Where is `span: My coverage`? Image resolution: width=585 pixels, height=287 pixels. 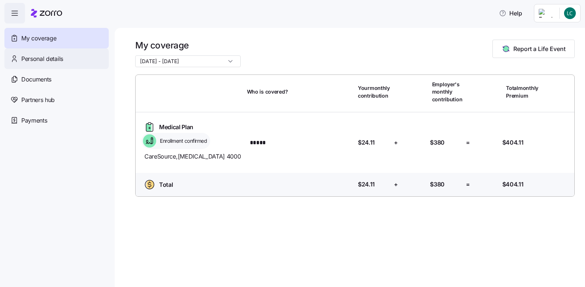 span: My coverage is located at coordinates (39, 38).